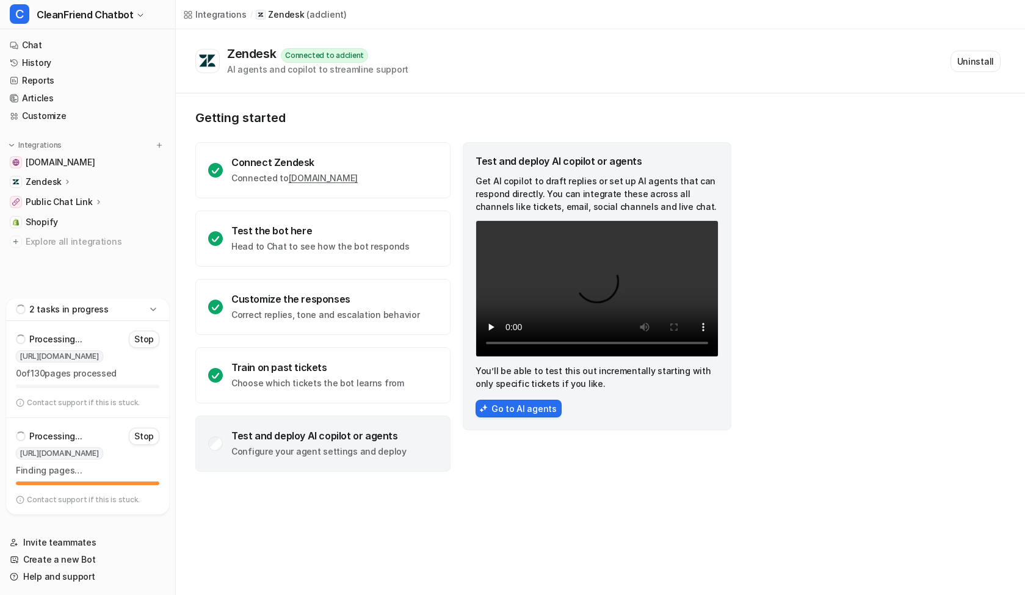 The width and height of the screenshot is (1025, 595). What do you see at coordinates (301, 15) in the screenshot?
I see `a: Zendesk(adclient)` at bounding box center [301, 15].